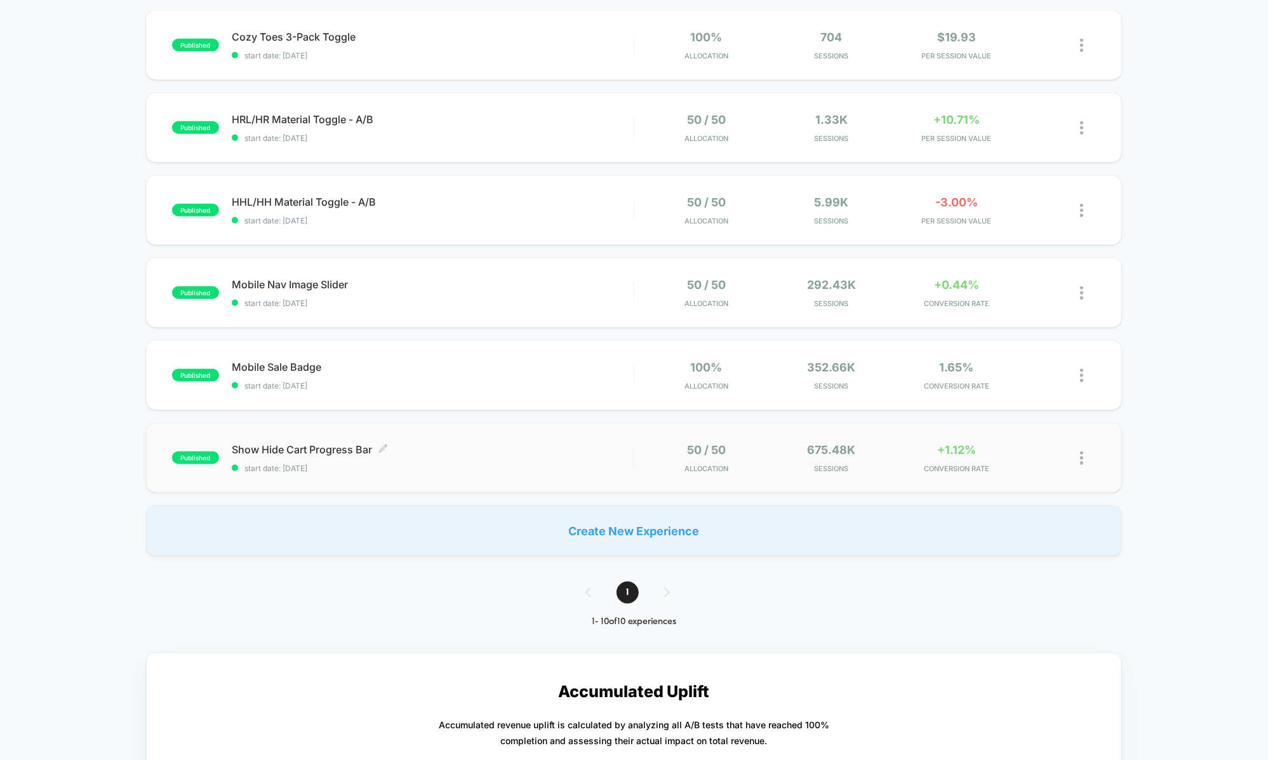 The image size is (1268, 760). What do you see at coordinates (831, 284) in the screenshot?
I see `span: 292.43k` at bounding box center [831, 284].